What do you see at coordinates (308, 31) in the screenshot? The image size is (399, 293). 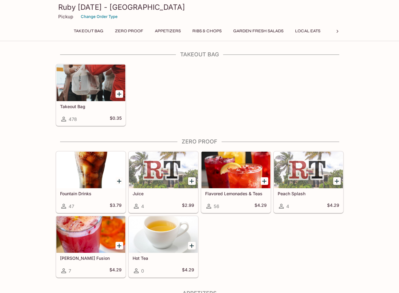 I see `button: Local Eats` at bounding box center [308, 31].